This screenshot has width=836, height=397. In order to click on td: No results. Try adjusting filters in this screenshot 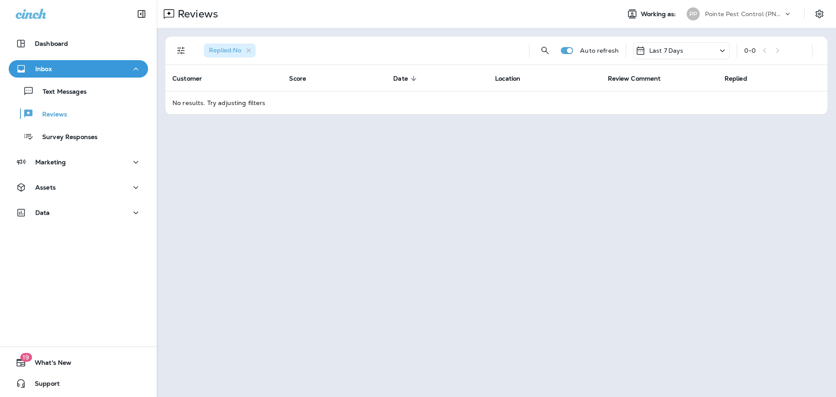, I will do `click(496, 102)`.